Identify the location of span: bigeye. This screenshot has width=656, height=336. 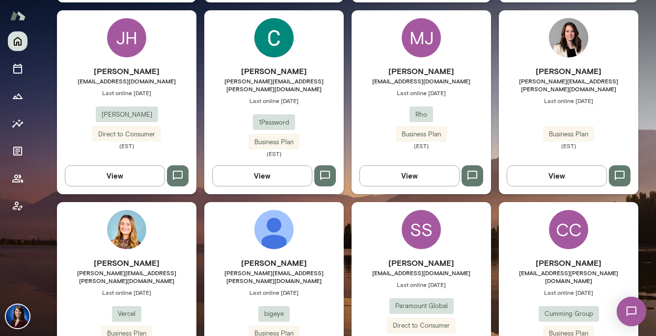
(274, 314).